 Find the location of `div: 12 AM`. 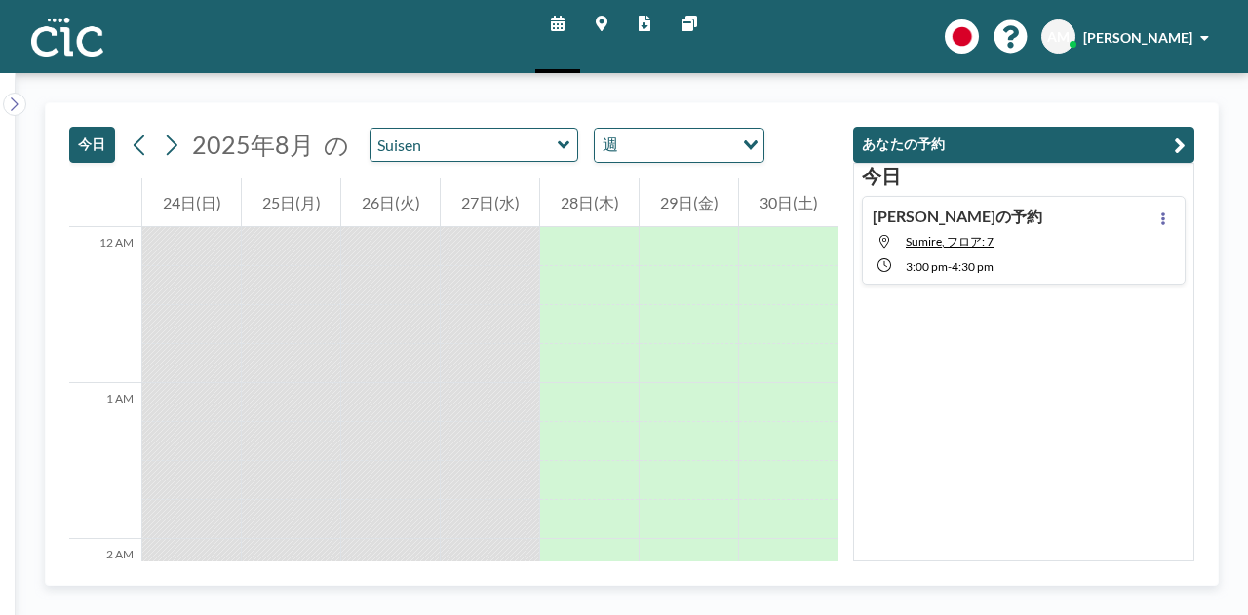

div: 12 AM is located at coordinates (105, 305).